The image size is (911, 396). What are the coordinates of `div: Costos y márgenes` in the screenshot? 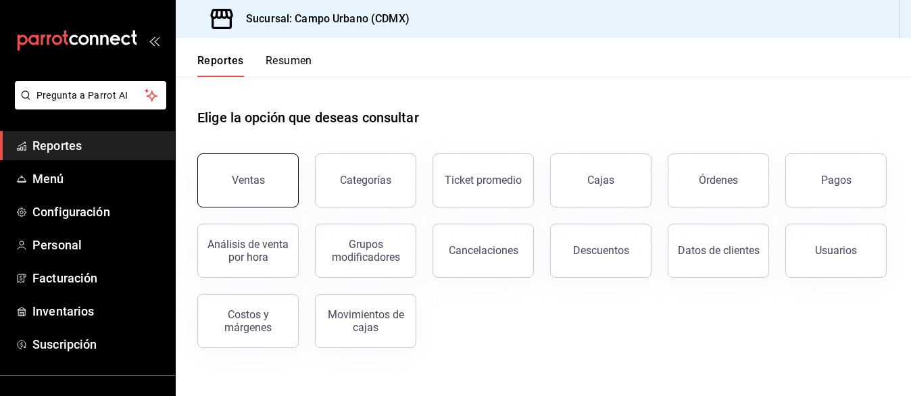 It's located at (248, 321).